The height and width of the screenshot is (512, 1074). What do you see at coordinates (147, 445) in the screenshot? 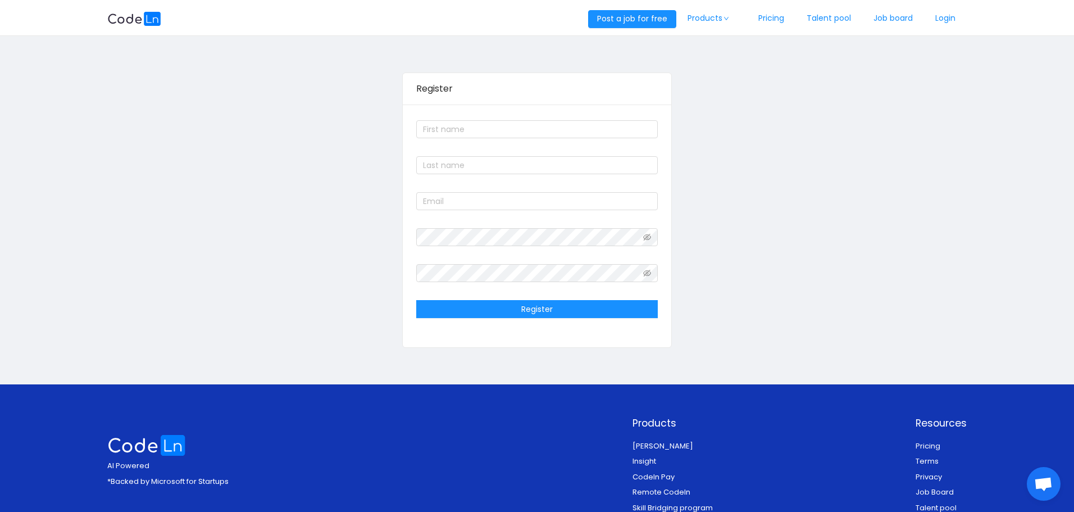
I see `img: logo` at bounding box center [147, 445].